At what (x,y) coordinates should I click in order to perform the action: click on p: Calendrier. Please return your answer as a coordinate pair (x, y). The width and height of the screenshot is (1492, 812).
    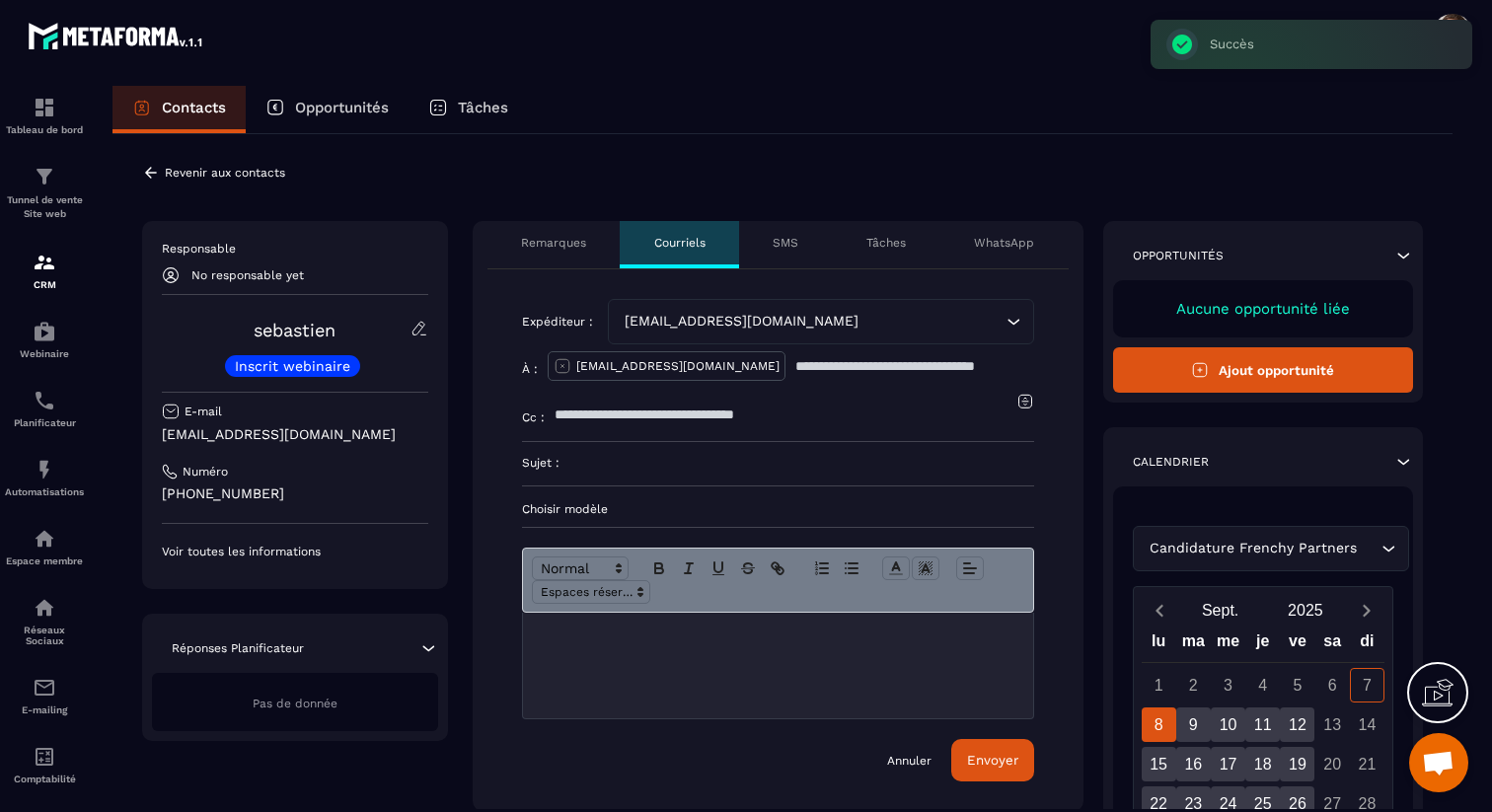
    Looking at the image, I should click on (1170, 461).